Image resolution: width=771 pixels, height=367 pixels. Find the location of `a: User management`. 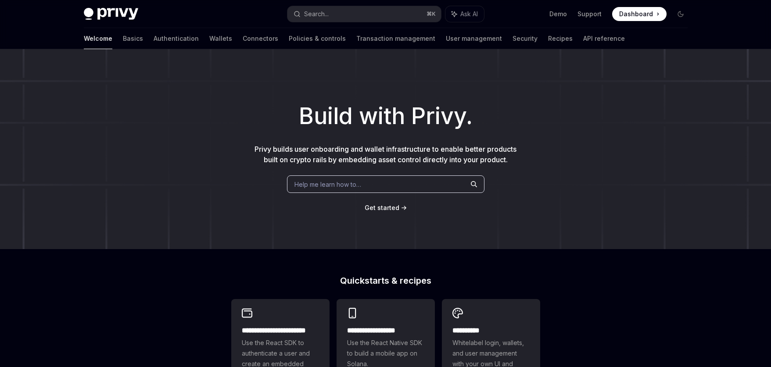

a: User management is located at coordinates (474, 39).